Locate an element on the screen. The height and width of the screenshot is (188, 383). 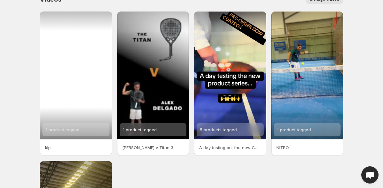
span: 5 products tagged is located at coordinates (218, 130).